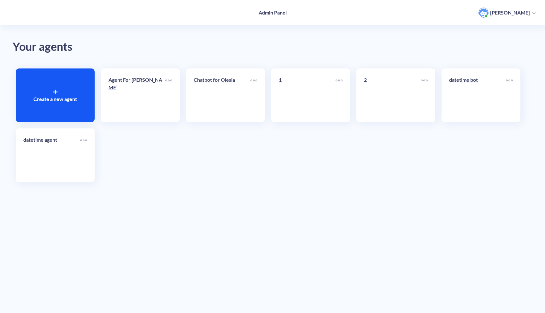 Image resolution: width=545 pixels, height=313 pixels. I want to click on div: Your agents, so click(272, 47).